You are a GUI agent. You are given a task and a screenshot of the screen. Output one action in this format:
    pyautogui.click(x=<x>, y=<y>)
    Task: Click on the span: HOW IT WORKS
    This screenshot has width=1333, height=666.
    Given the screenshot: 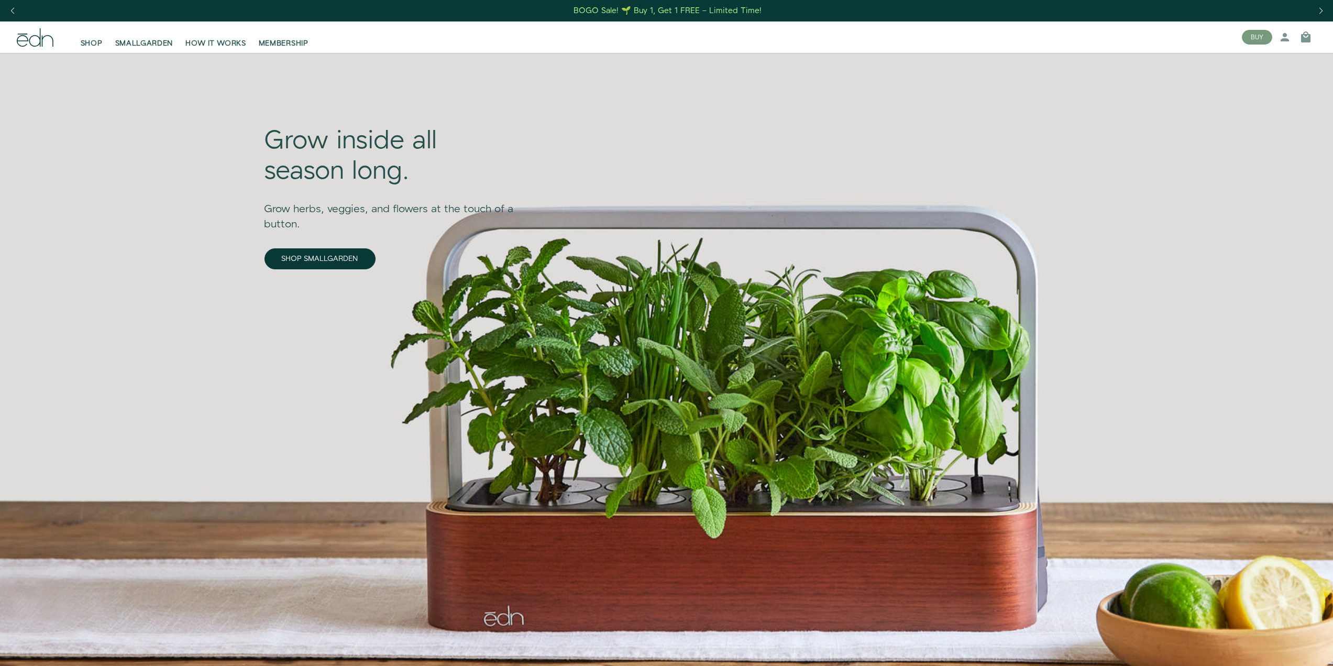 What is the action you would take?
    pyautogui.click(x=215, y=43)
    